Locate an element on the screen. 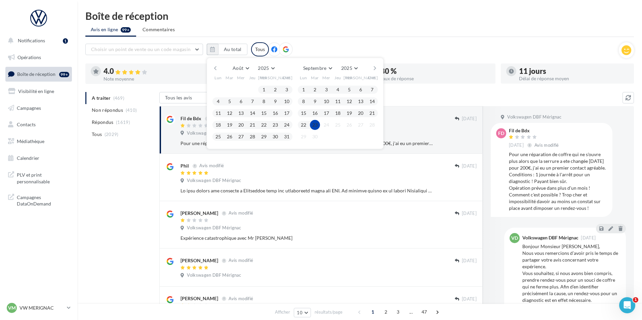 This screenshot has height=320, width=642. div: Domaine is located at coordinates (43, 42).